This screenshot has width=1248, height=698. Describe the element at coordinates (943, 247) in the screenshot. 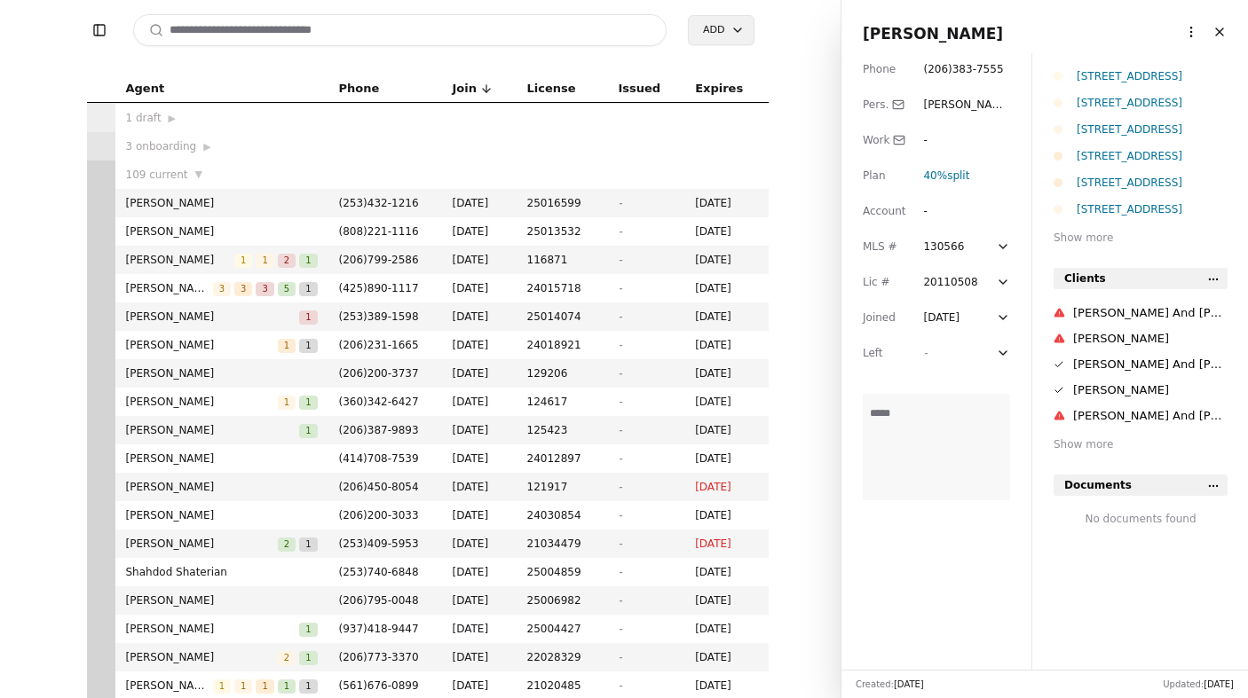

I see `div: 130566` at that location.